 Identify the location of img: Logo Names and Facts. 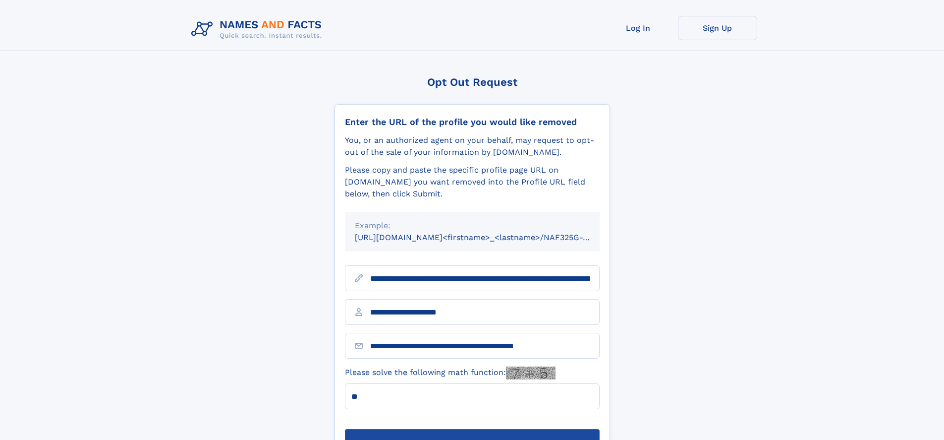
(259, 29).